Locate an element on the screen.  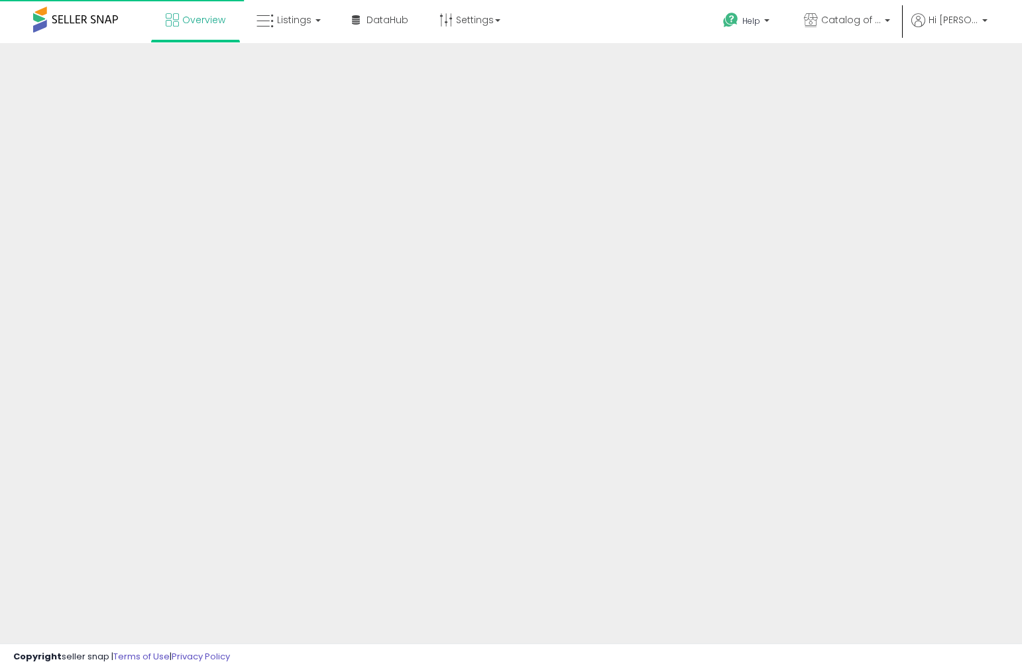
span: Help is located at coordinates (751, 21).